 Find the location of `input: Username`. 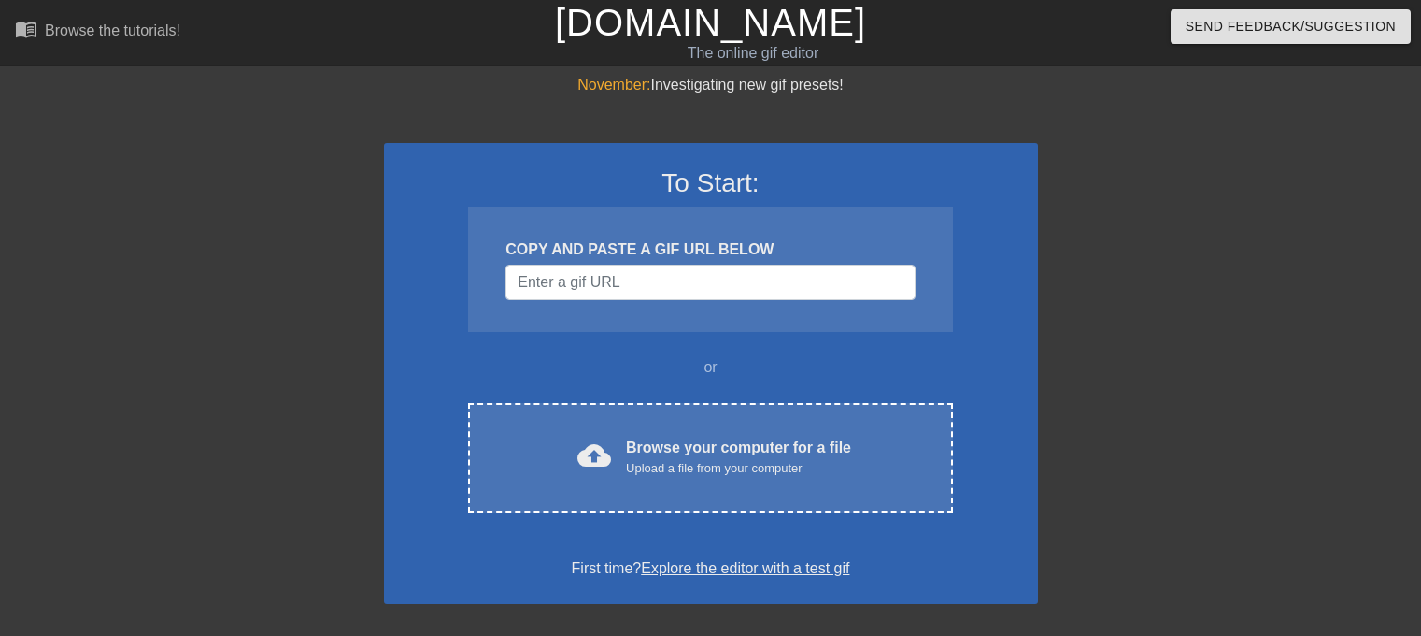

input: Username is located at coordinates (710, 282).